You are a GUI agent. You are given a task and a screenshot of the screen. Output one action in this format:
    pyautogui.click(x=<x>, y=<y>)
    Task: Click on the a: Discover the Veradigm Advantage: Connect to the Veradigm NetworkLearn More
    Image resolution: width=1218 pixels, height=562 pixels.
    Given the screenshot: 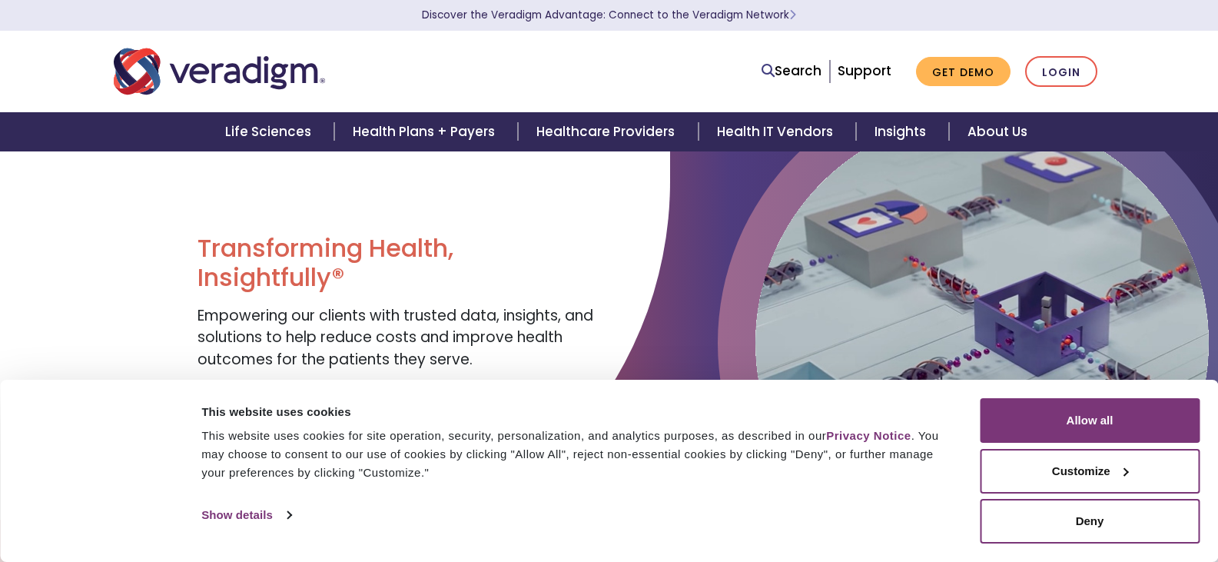 What is the action you would take?
    pyautogui.click(x=609, y=15)
    